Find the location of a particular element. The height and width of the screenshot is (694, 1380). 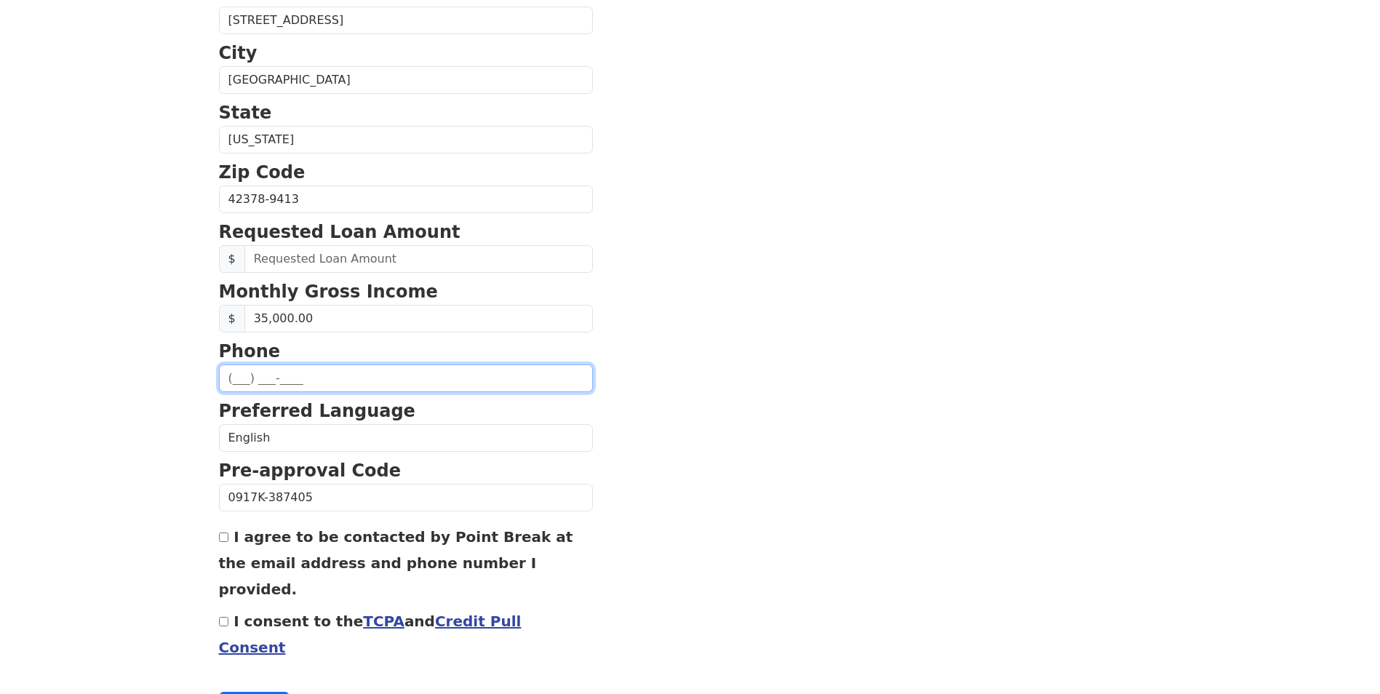

strong: State is located at coordinates (245, 113).